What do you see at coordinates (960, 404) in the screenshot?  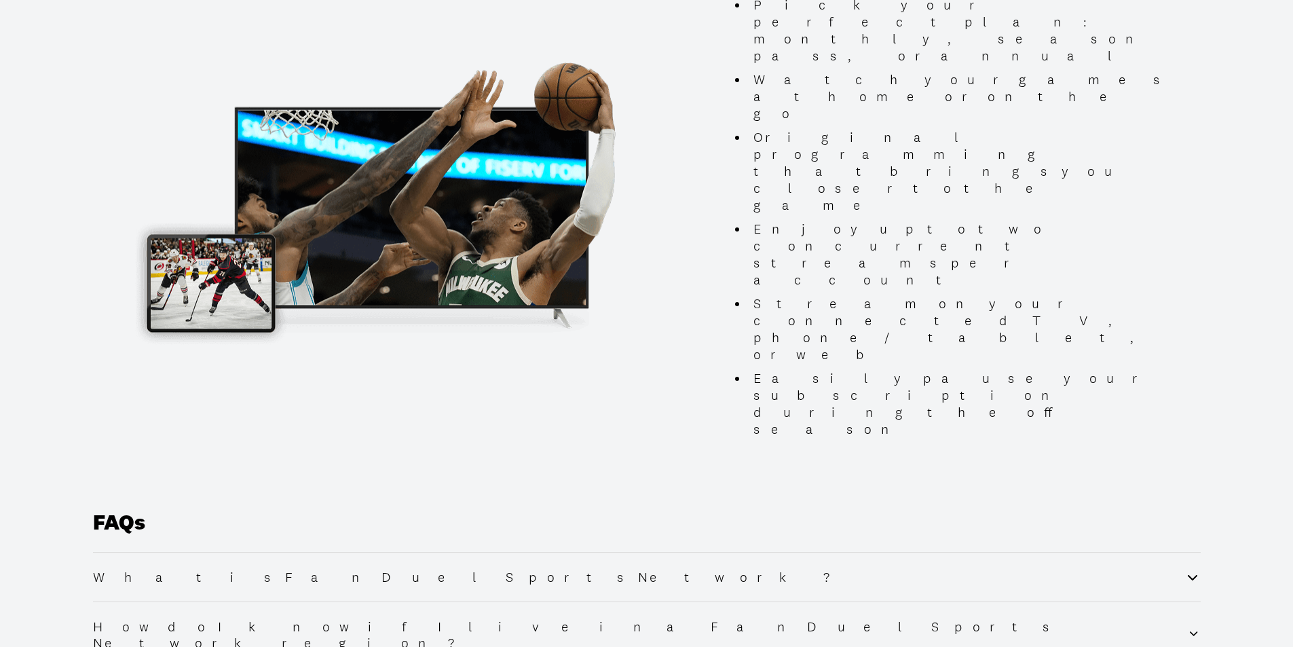 I see `li: Easily pause your subscription during the off season` at bounding box center [960, 404].